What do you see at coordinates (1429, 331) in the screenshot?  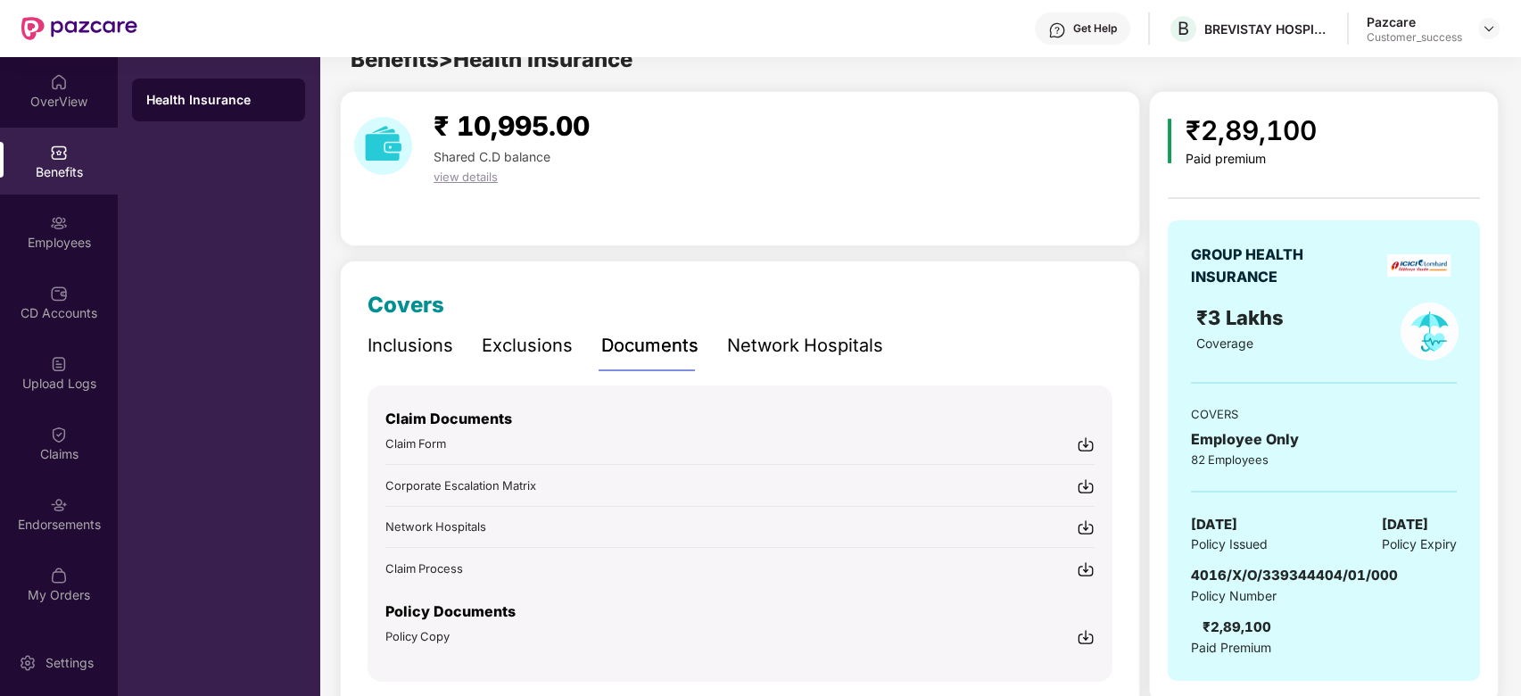 I see `img: policyIcon` at bounding box center [1429, 331].